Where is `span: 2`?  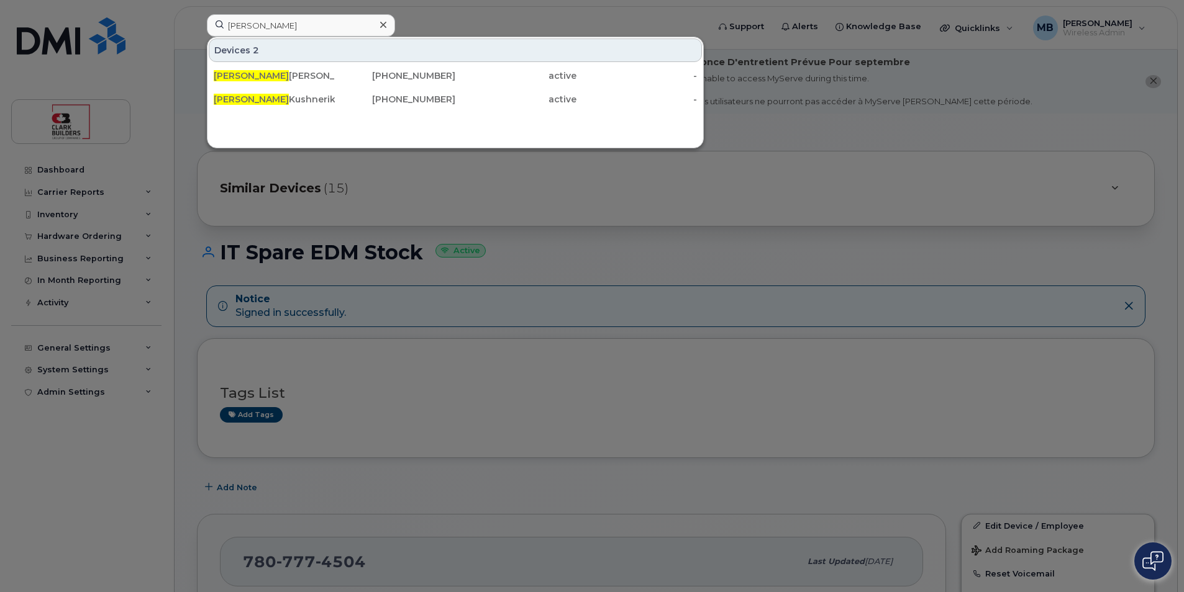
span: 2 is located at coordinates (256, 50).